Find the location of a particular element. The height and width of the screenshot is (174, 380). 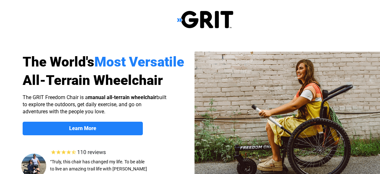

span: The GRIT Freedom Chair is a built to explore the outdoors, get daily exercise, and go on adventur... is located at coordinates (94, 104).